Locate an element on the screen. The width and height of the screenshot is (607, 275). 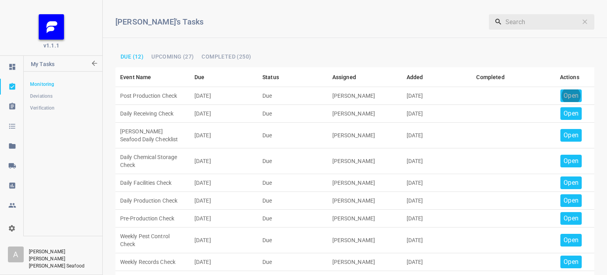
td: Post Production Check is located at coordinates (152, 96).